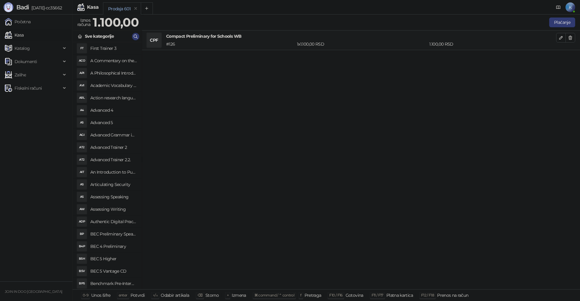 Image resolution: width=580 pixels, height=301 pixels. I want to click on span: K, so click(571, 7).